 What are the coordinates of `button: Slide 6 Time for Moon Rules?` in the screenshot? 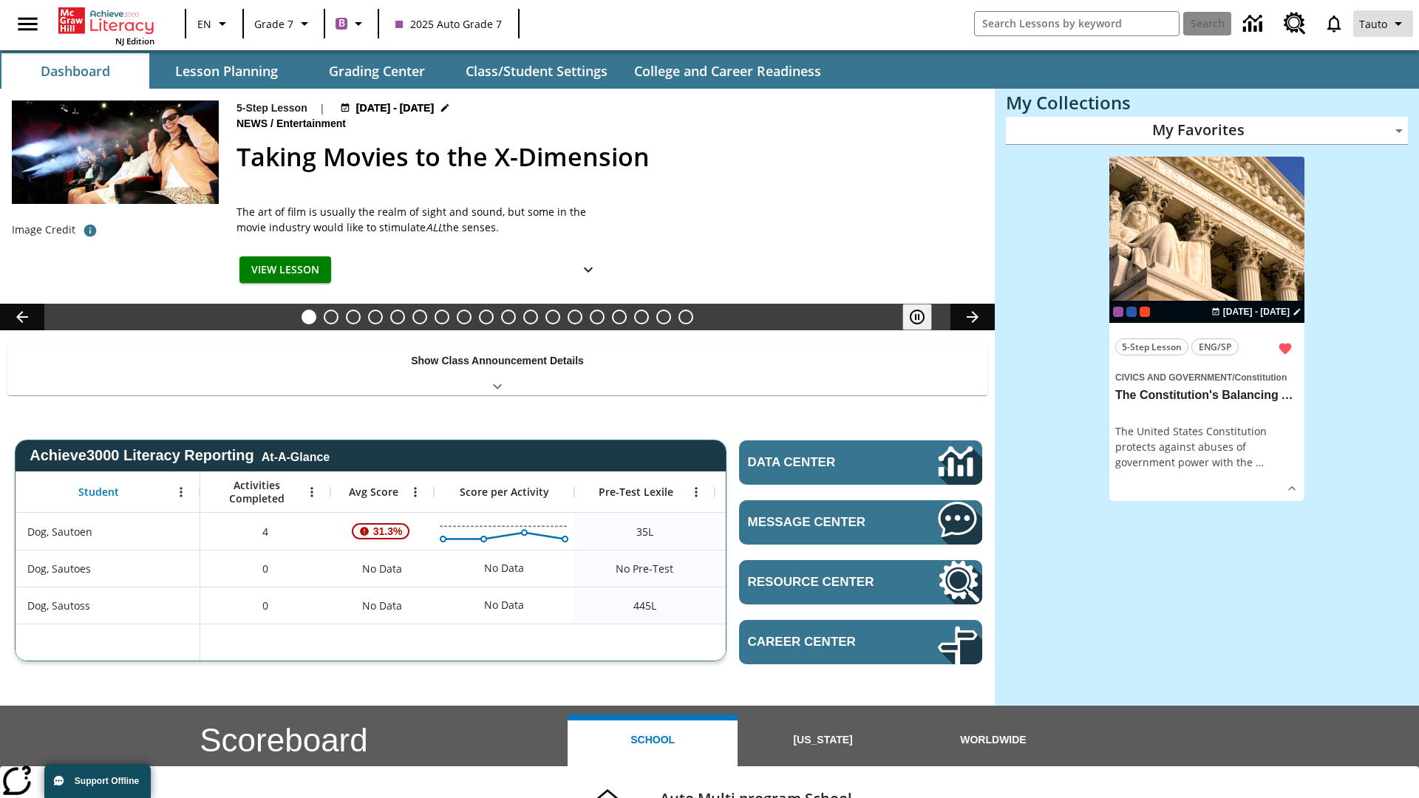 It's located at (420, 317).